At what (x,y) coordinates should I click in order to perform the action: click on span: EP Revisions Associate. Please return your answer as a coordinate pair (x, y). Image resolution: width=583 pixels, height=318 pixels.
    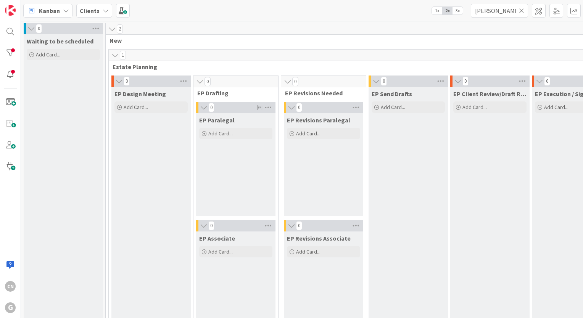
    Looking at the image, I should click on (318, 238).